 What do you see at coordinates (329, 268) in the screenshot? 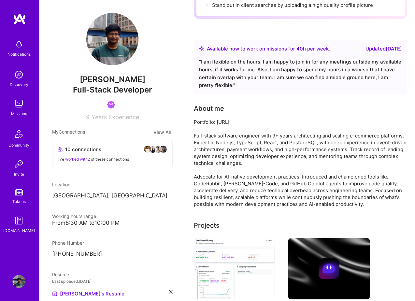
I see `img: cover` at bounding box center [329, 268].